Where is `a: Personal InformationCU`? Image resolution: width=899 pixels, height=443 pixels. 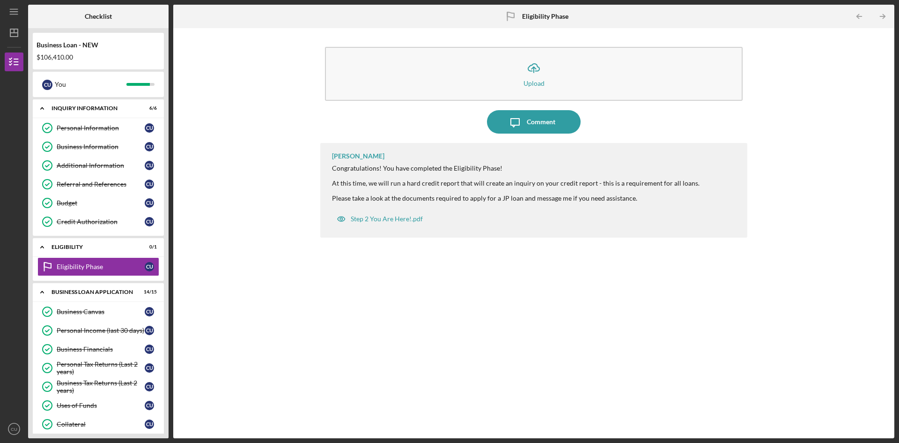 a: Personal InformationCU is located at coordinates (98, 128).